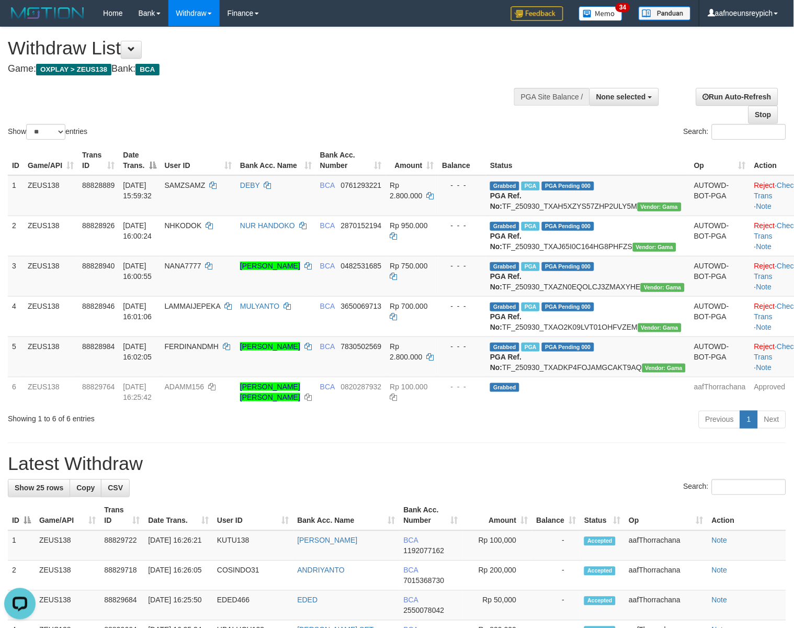 Image resolution: width=794 pixels, height=628 pixels. Describe the element at coordinates (98, 306) in the screenshot. I see `span: 88828946` at that location.